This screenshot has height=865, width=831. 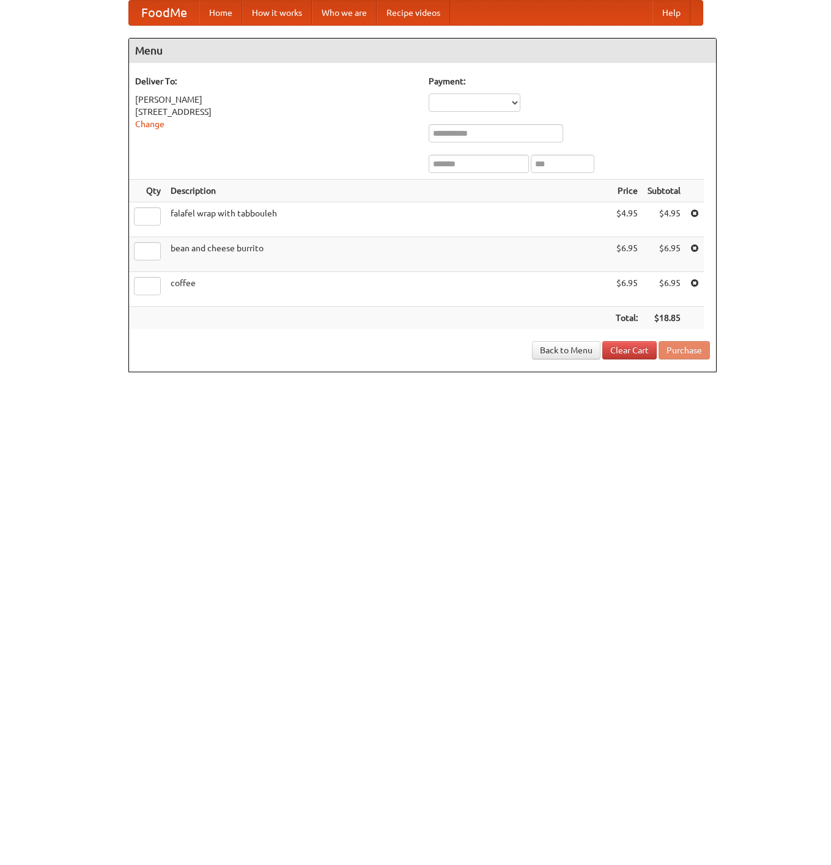 What do you see at coordinates (684, 350) in the screenshot?
I see `button: Purchase` at bounding box center [684, 350].